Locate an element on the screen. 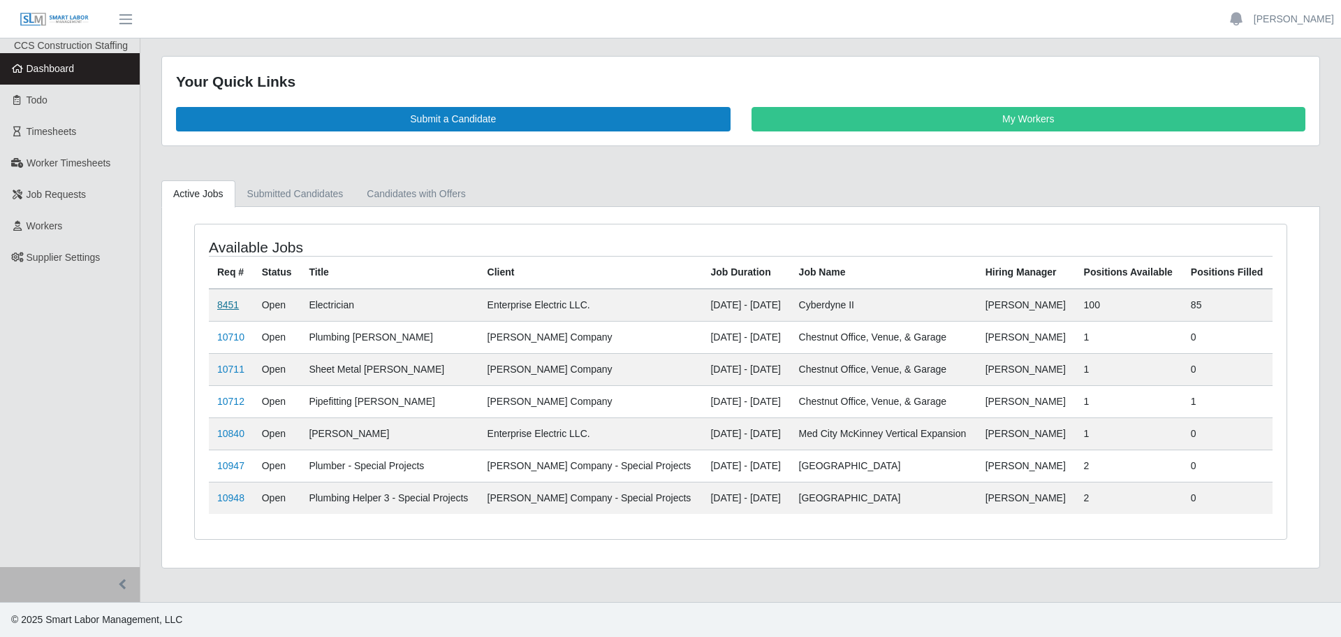  td: Plumbing Helper 3 - Special Projects is located at coordinates (389, 497).